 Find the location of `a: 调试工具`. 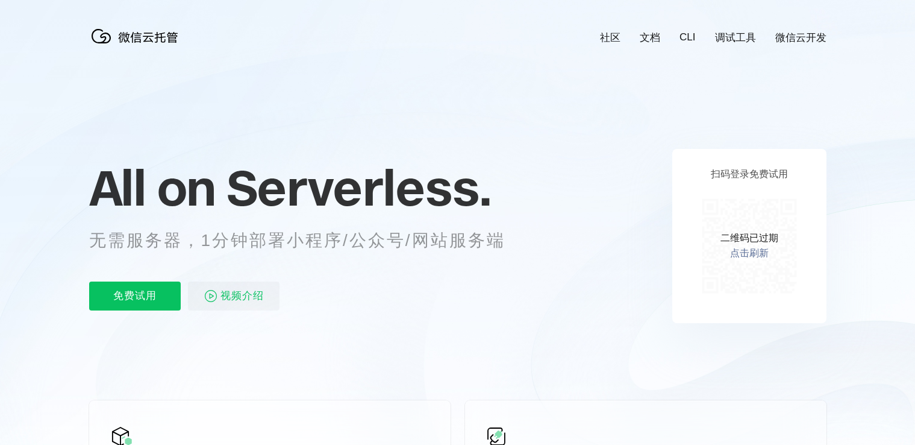

a: 调试工具 is located at coordinates (736, 37).